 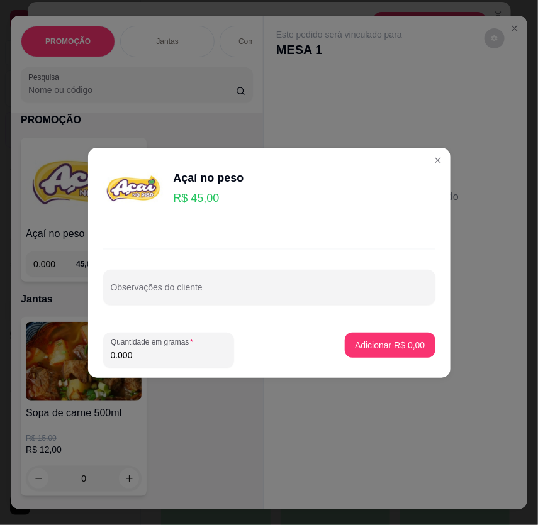 I want to click on input: Quantidade em gramas, so click(x=169, y=355).